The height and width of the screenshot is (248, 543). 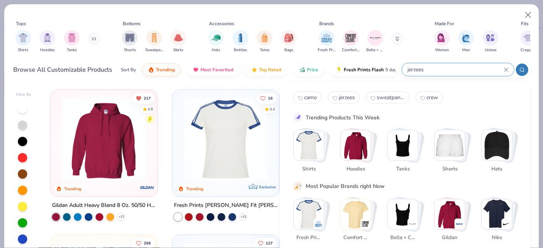 I want to click on img: e5540c4d-e74a-4e58-9a52-192fe86bec9f, so click(x=226, y=139).